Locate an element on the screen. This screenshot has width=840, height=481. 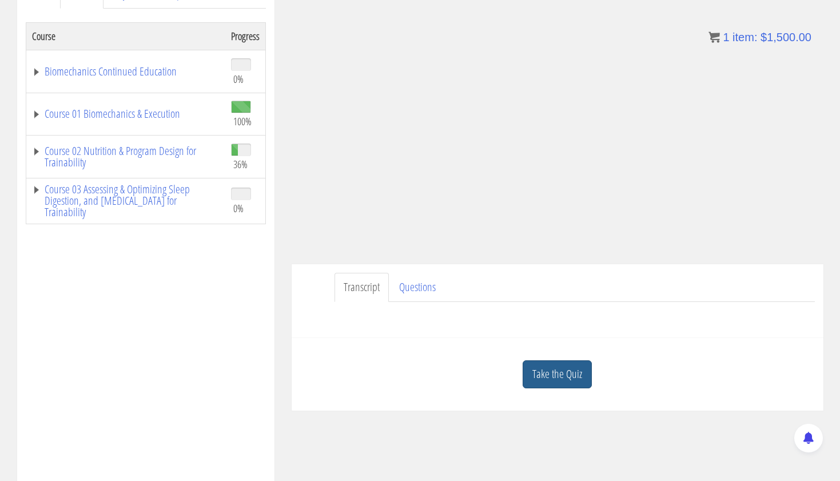
span: 100% is located at coordinates (243, 121).